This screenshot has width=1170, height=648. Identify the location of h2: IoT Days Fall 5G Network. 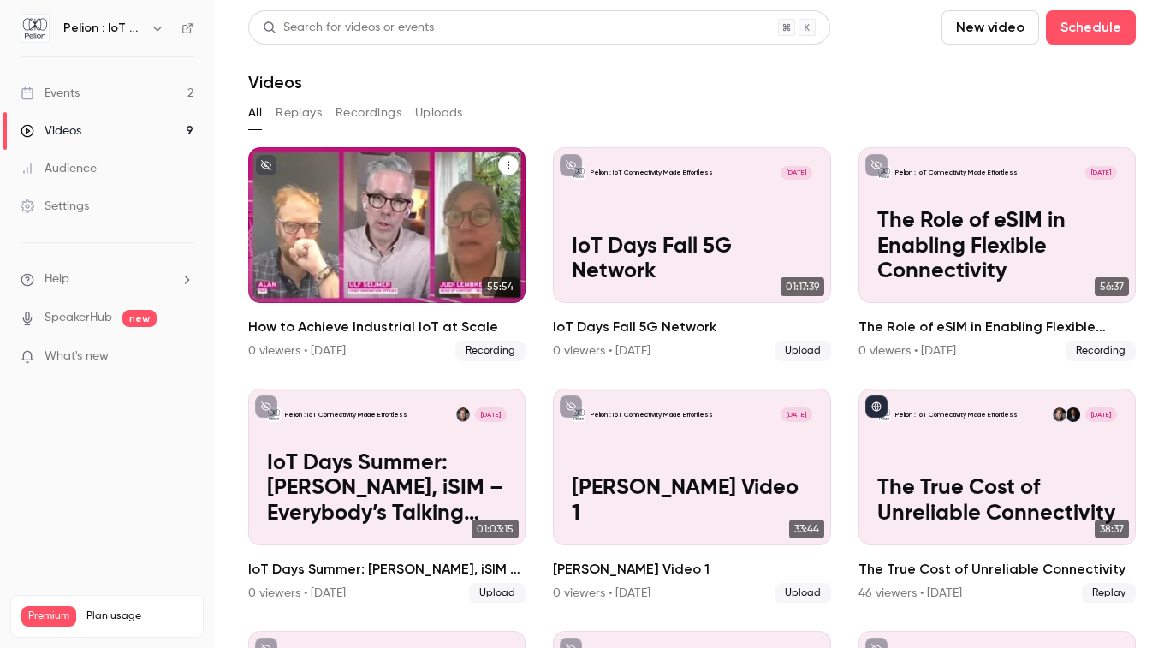
(691, 327).